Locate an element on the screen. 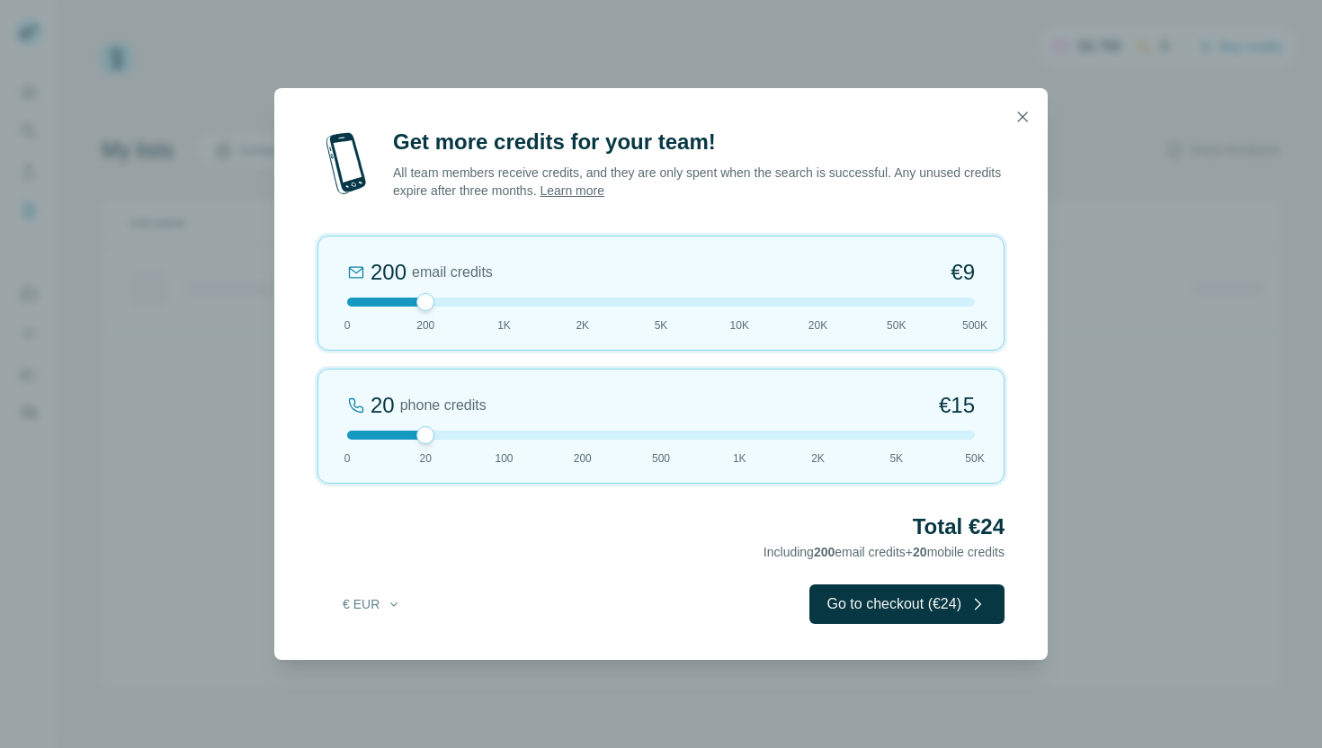  span: 20K is located at coordinates (817, 326).